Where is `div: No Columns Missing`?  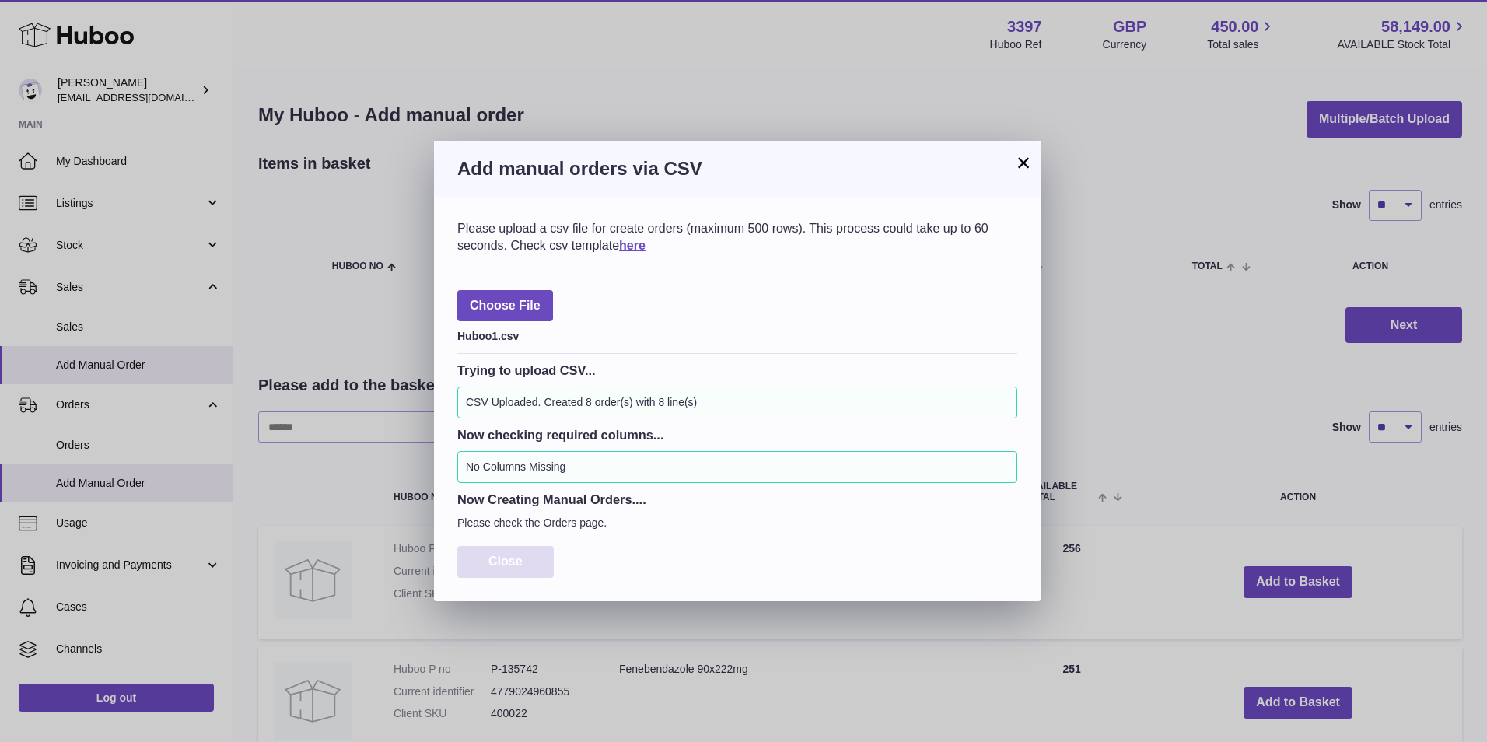 div: No Columns Missing is located at coordinates (737, 467).